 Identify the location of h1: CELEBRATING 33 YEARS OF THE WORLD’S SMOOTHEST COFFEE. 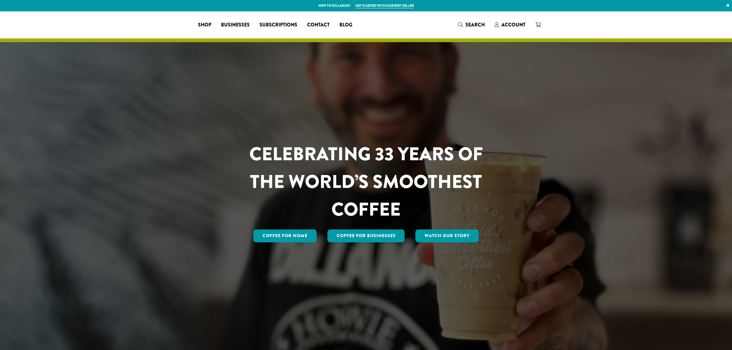
(366, 182).